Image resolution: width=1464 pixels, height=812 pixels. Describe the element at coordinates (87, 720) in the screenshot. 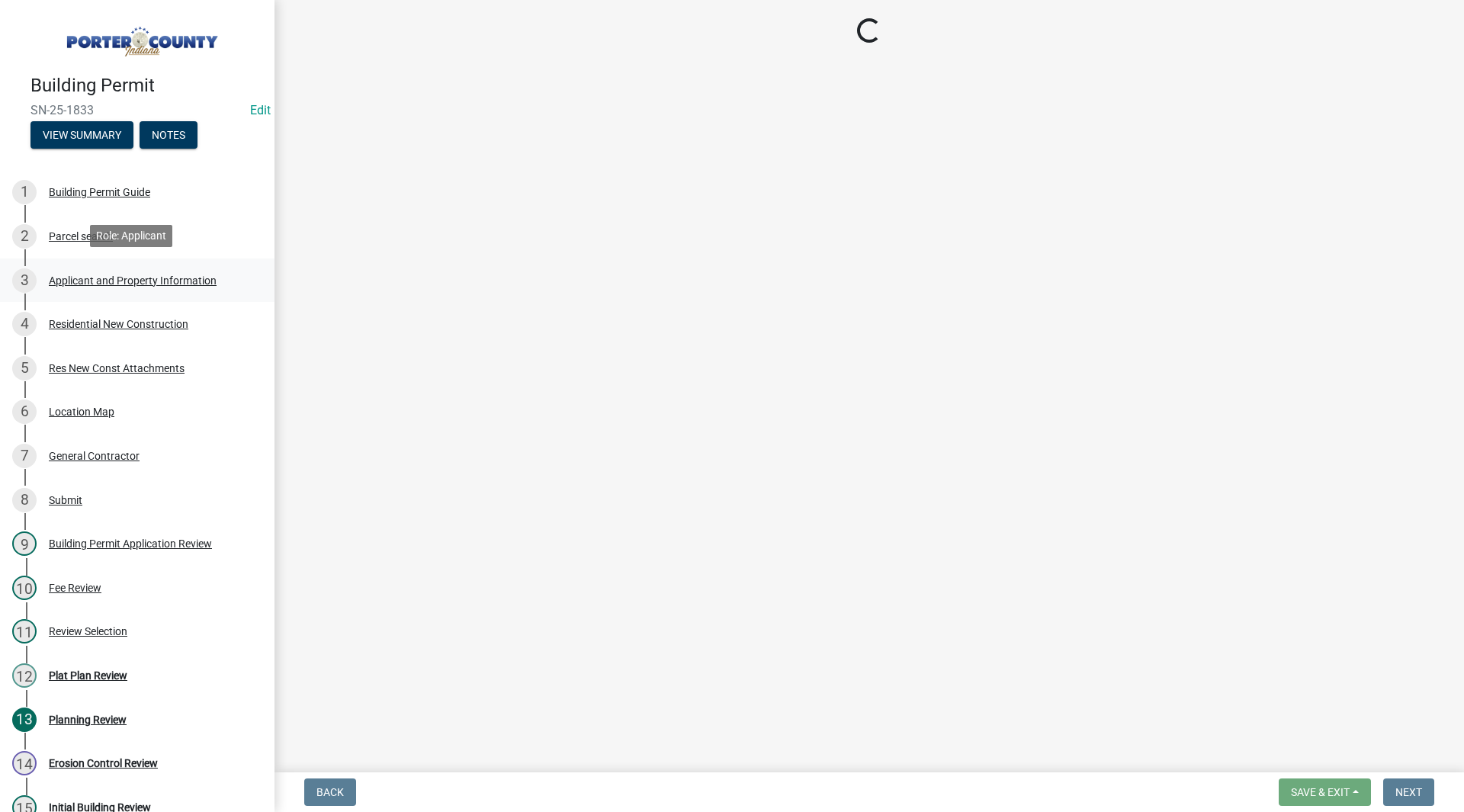

I see `div: Planning Review` at that location.